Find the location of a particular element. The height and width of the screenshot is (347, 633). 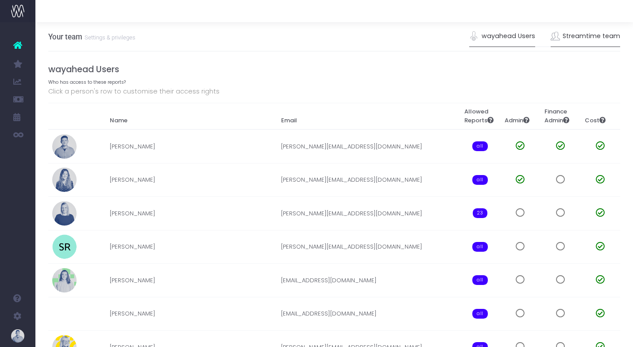

p: Click a person's row to customise their access rights is located at coordinates (334, 91).